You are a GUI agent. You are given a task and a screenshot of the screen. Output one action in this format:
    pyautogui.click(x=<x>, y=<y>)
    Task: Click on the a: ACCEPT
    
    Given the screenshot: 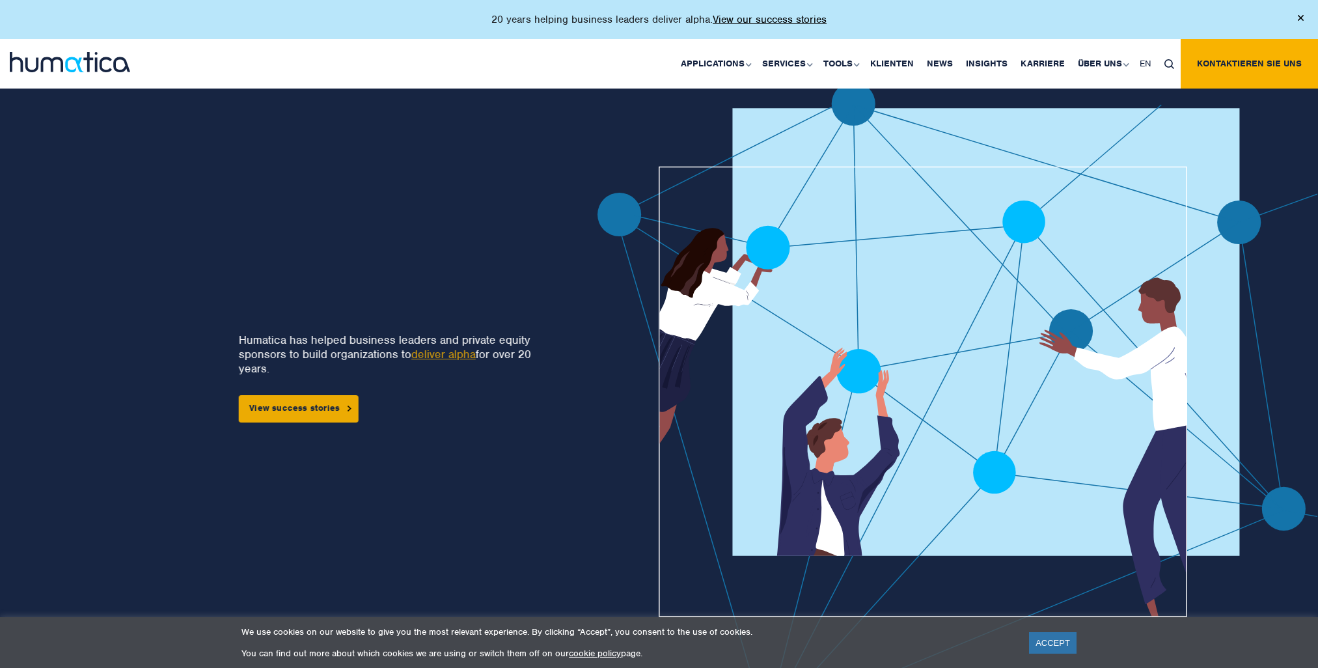 What is the action you would take?
    pyautogui.click(x=1052, y=642)
    